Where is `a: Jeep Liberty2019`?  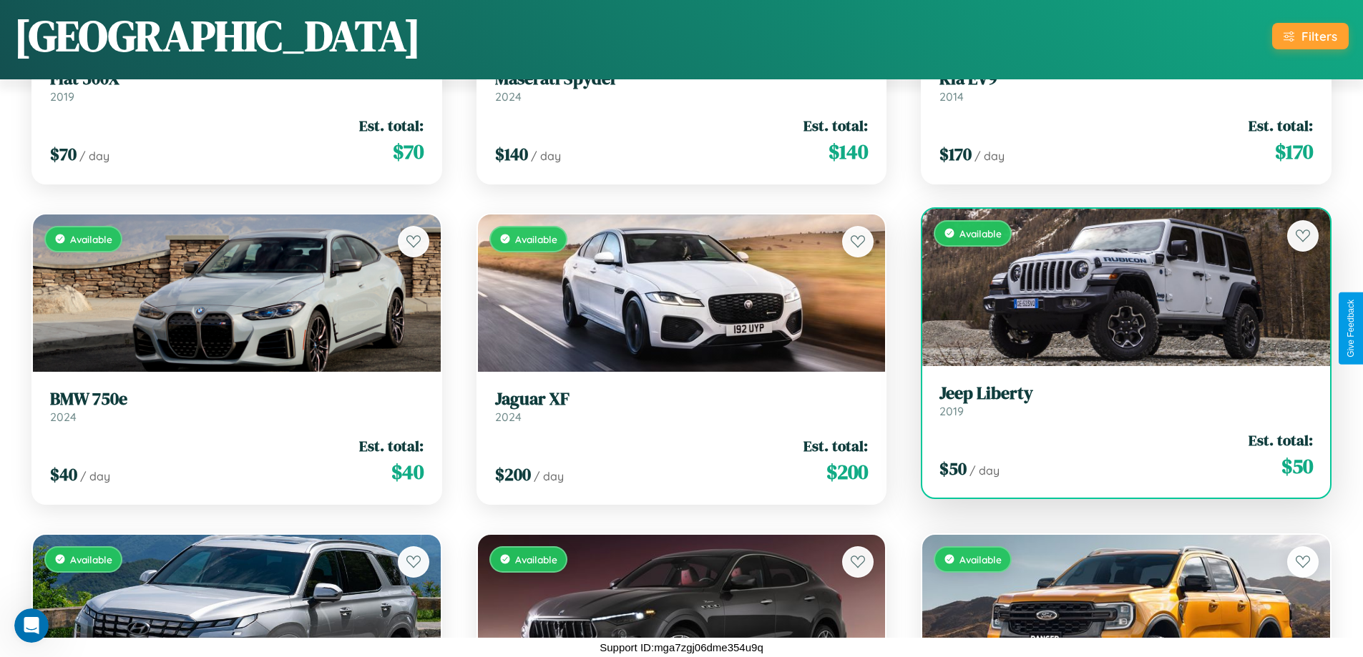
a: Jeep Liberty2019 is located at coordinates (1126, 401).